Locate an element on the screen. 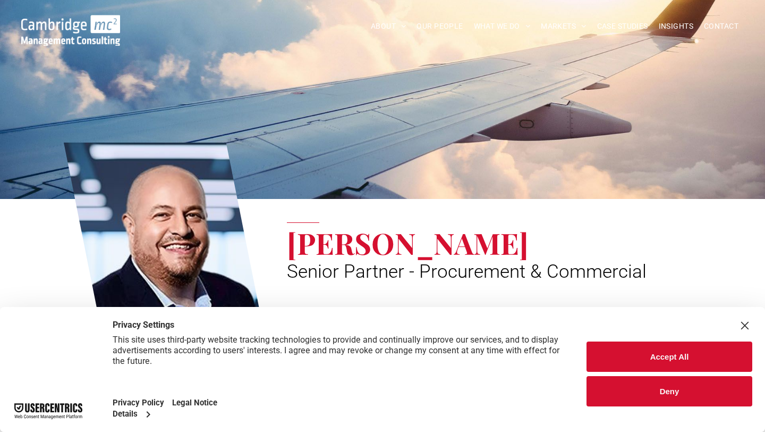 Image resolution: width=765 pixels, height=432 pixels. span: Senior Partner - Procurement & Commercial is located at coordinates (467, 271).